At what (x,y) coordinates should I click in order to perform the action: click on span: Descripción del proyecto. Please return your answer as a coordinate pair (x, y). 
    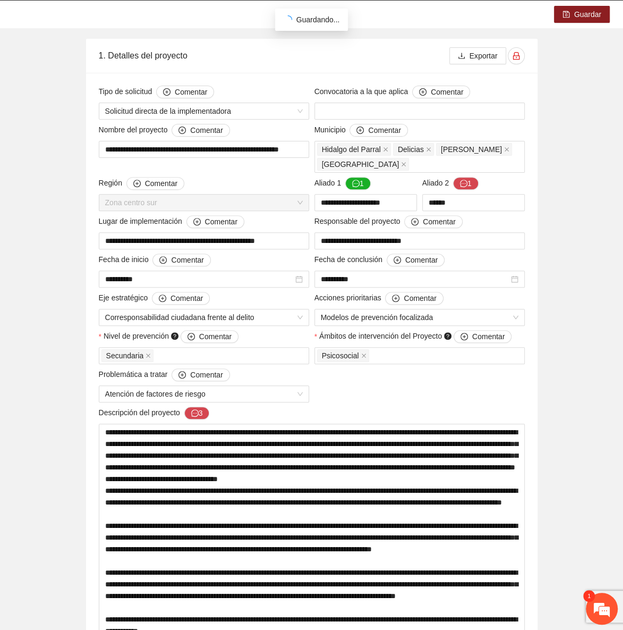
    Looking at the image, I should click on (154, 413).